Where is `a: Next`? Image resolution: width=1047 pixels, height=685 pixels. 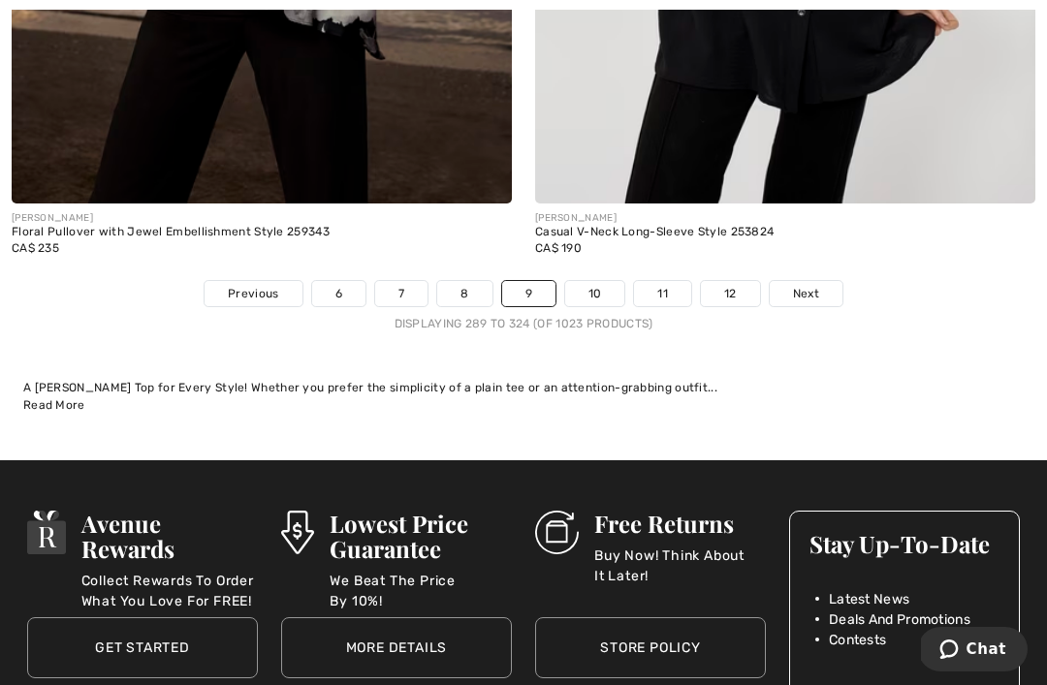
a: Next is located at coordinates (805, 294).